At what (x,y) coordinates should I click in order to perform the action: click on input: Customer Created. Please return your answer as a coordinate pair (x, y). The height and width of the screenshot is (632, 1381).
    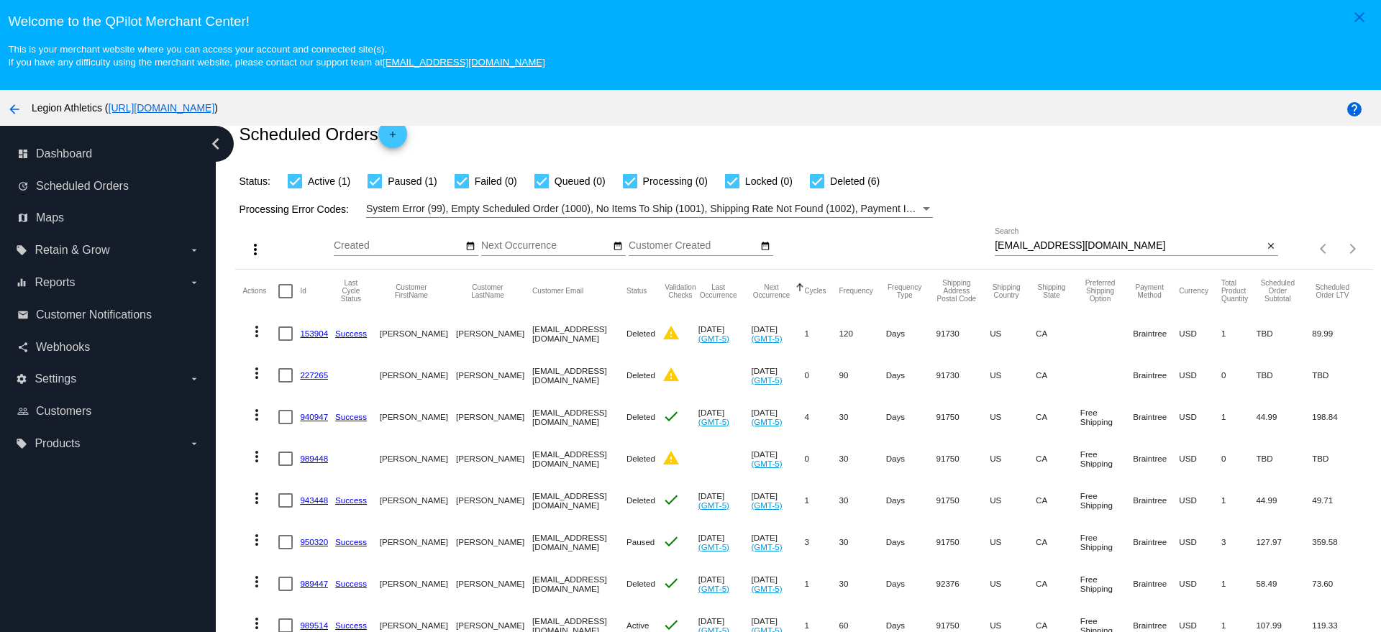
    Looking at the image, I should click on (693, 246).